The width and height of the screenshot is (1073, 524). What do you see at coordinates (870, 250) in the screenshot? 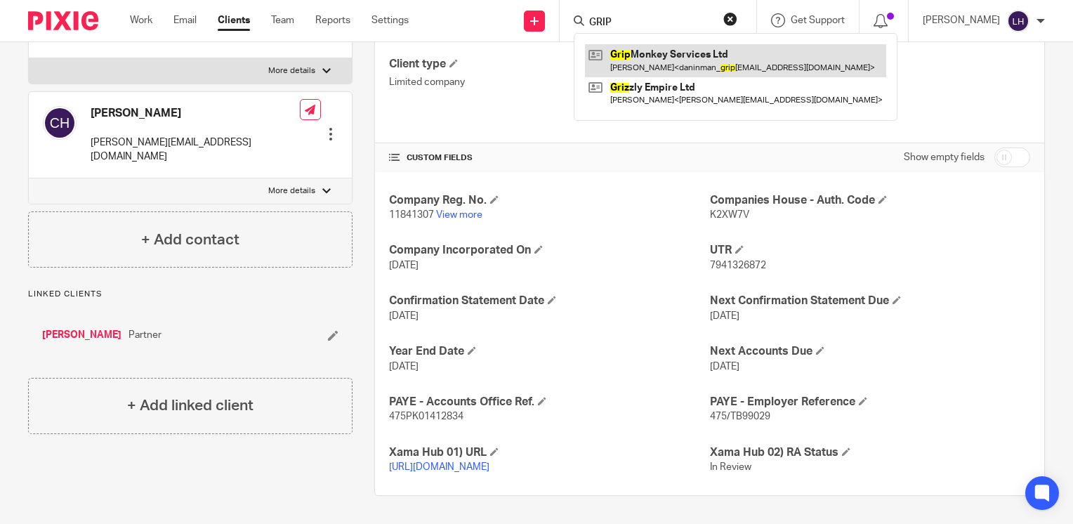
I see `h4: UTR` at bounding box center [870, 250].